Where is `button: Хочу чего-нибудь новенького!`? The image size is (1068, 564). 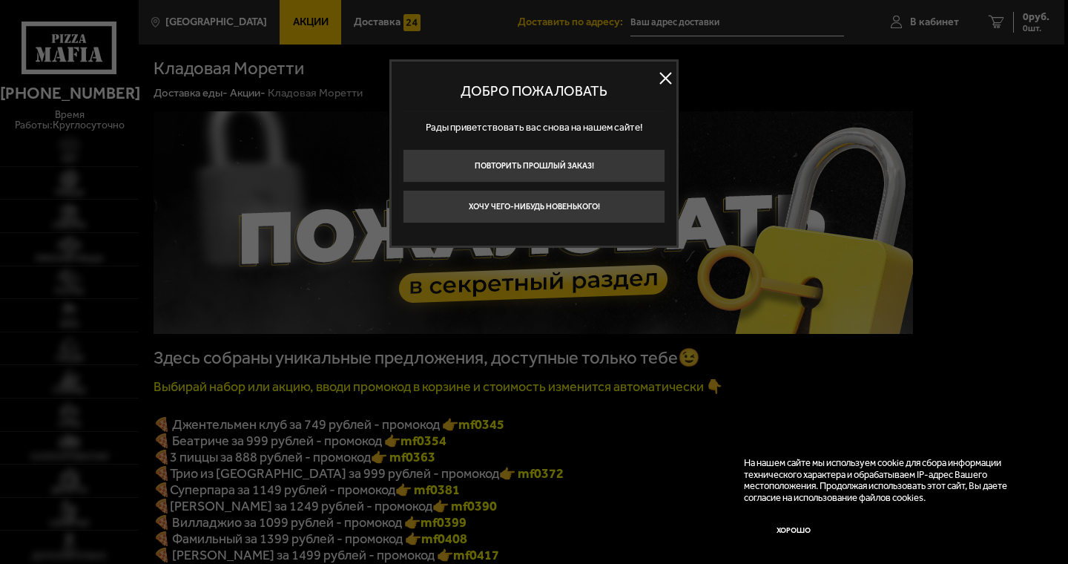
button: Хочу чего-нибудь новенького! is located at coordinates (534, 206).